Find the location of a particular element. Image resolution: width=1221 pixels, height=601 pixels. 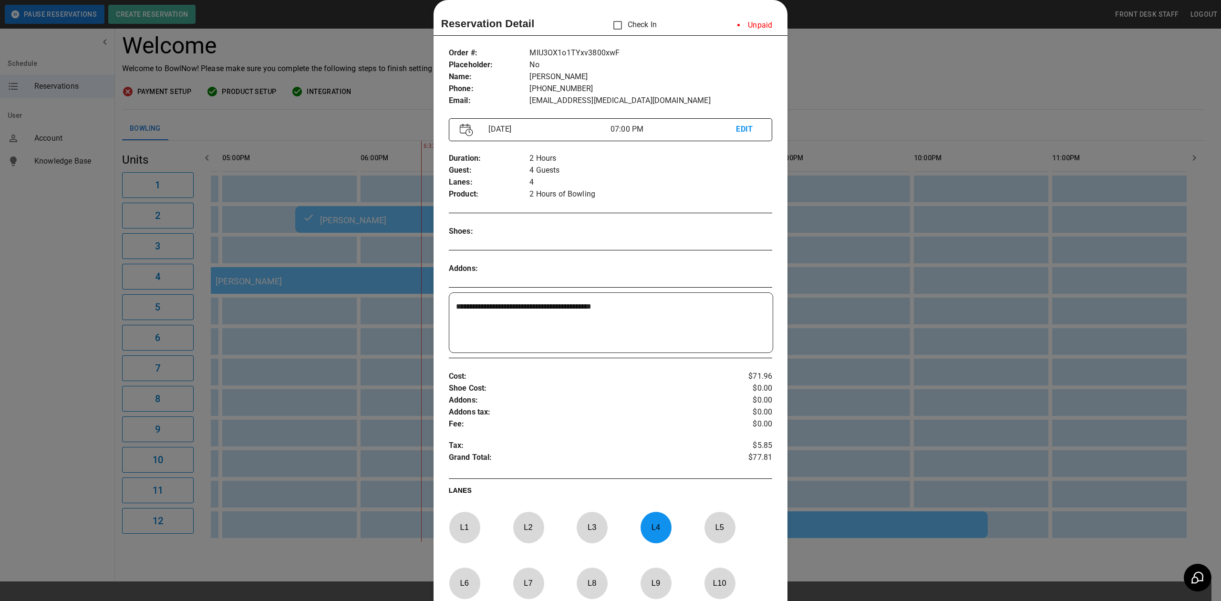

p: EDIT is located at coordinates (749, 129).